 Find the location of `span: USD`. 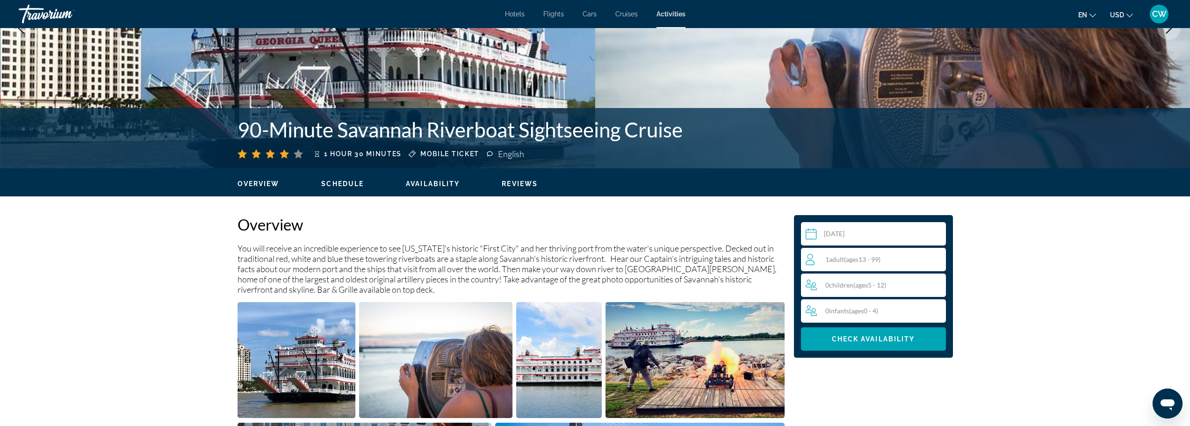

span: USD is located at coordinates (1117, 15).